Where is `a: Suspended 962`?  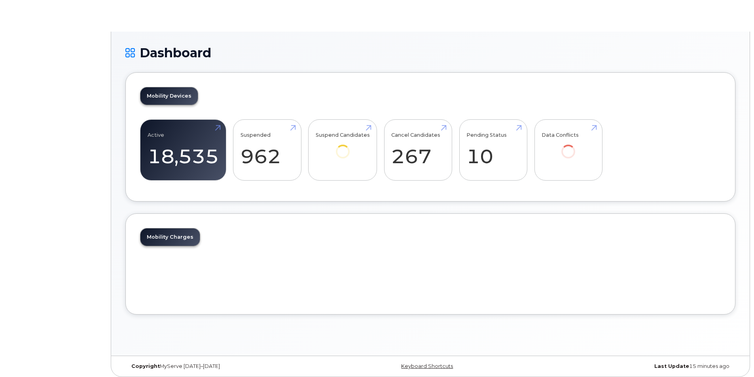 a: Suspended 962 is located at coordinates (267, 150).